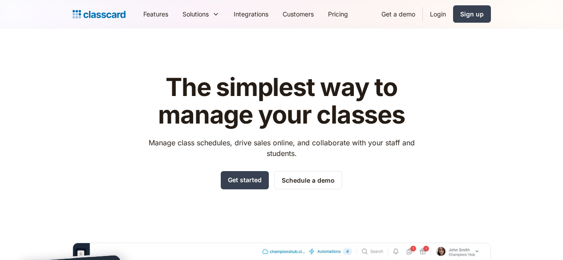 The height and width of the screenshot is (260, 563). What do you see at coordinates (398, 14) in the screenshot?
I see `a: Get a demo` at bounding box center [398, 14].